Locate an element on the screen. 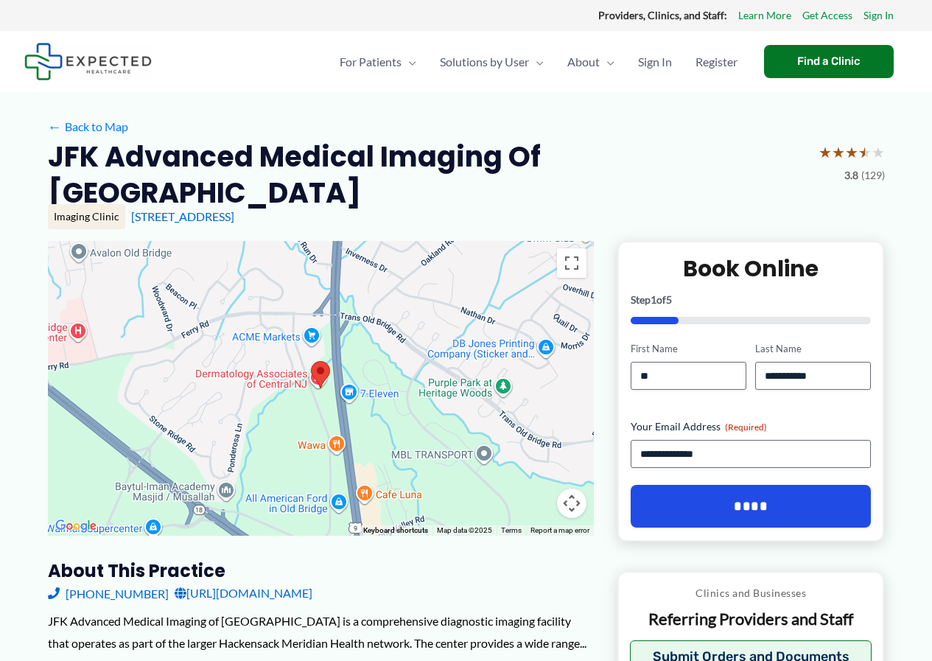  p: Referring Providers and Staff is located at coordinates (751, 619).